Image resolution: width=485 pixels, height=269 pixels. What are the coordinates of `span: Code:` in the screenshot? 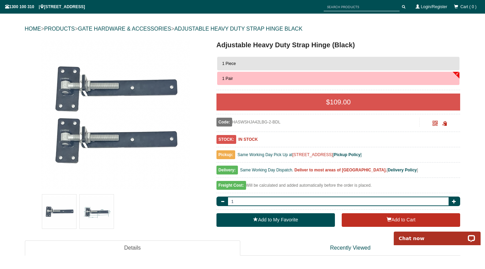 It's located at (224, 122).